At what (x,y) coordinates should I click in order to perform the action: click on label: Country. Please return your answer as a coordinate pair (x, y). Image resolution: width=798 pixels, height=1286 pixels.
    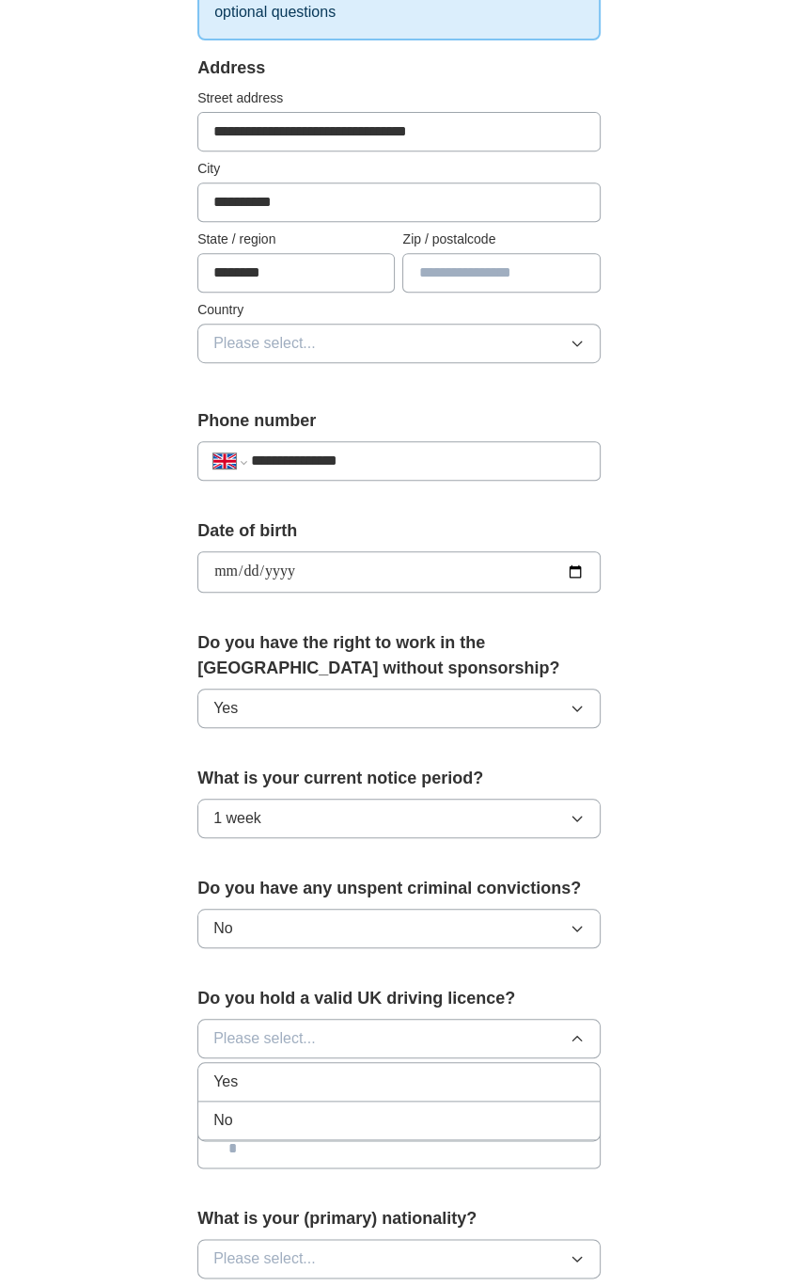
    Looking at the image, I should click on (399, 309).